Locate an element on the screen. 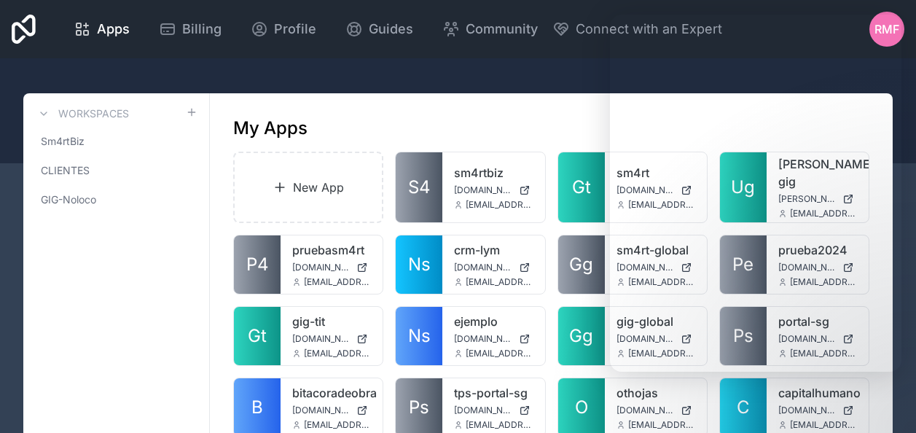  a: ejemplo is located at coordinates (493, 321).